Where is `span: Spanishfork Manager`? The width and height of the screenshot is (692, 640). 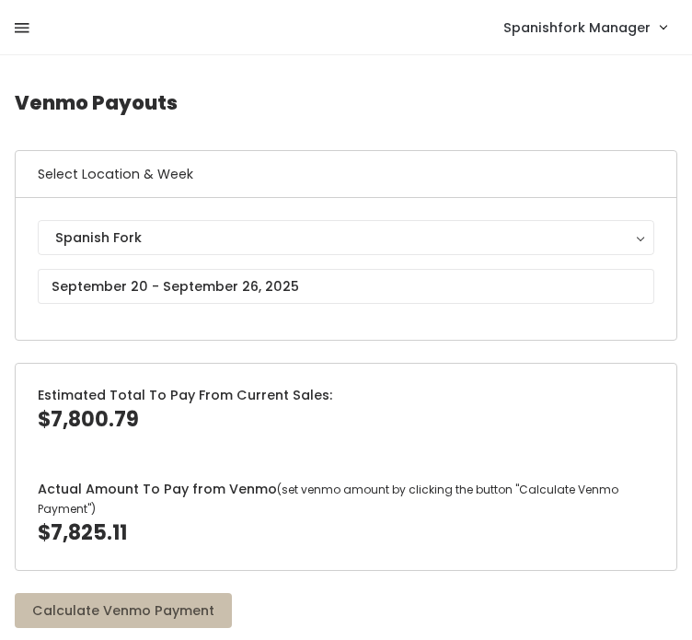
span: Spanishfork Manager is located at coordinates (577, 28).